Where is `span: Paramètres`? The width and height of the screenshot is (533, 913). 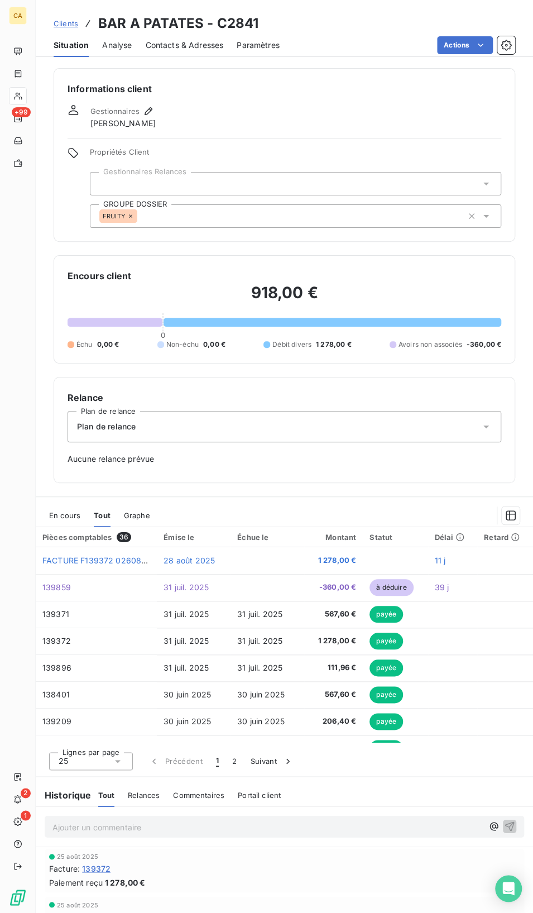
span: Paramètres is located at coordinates (258, 45).